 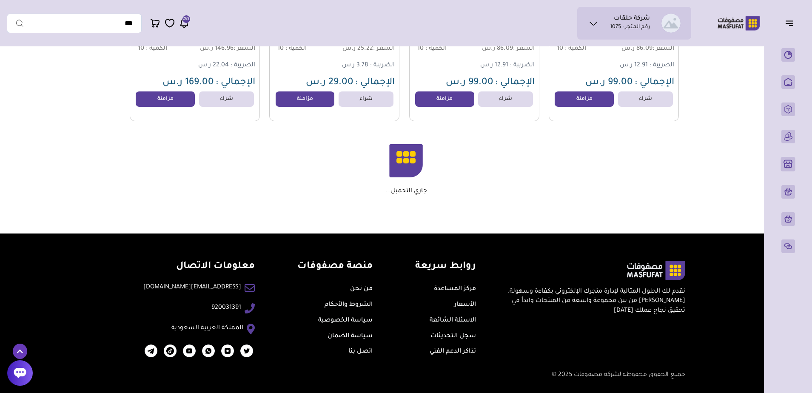 I want to click on h4: روابط سريعة, so click(x=445, y=267).